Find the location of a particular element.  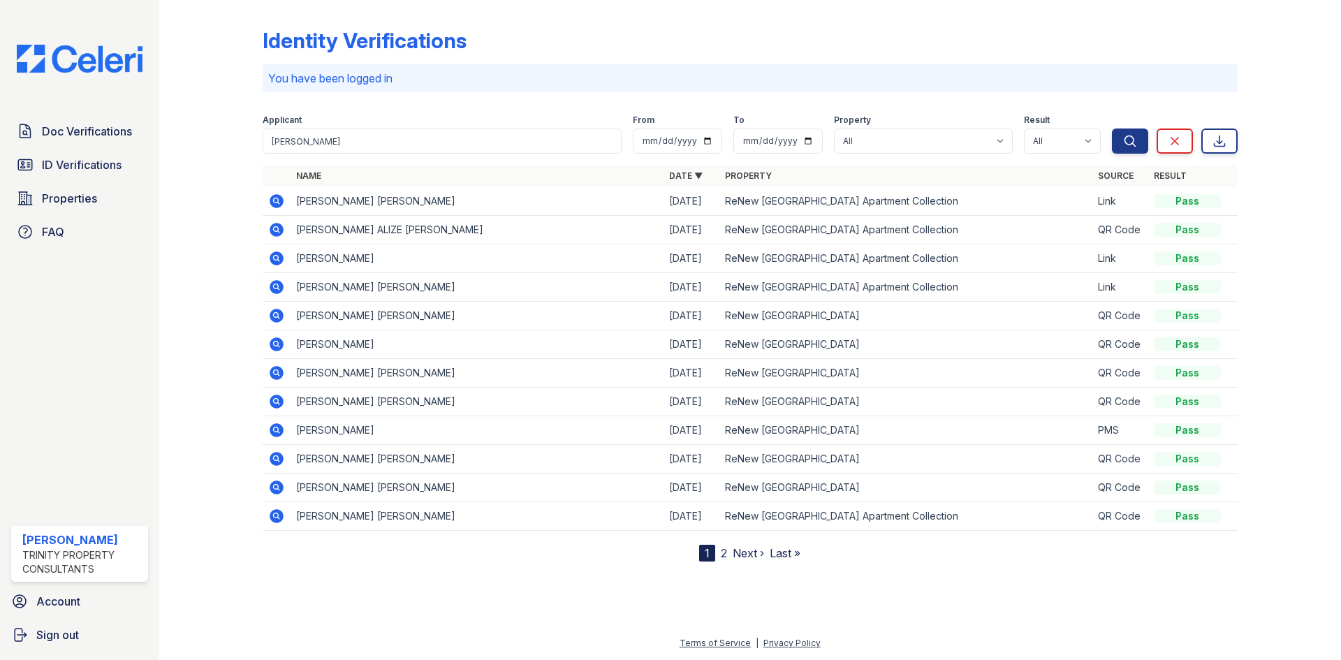

div: Trinity Property Consultants is located at coordinates (82, 562).